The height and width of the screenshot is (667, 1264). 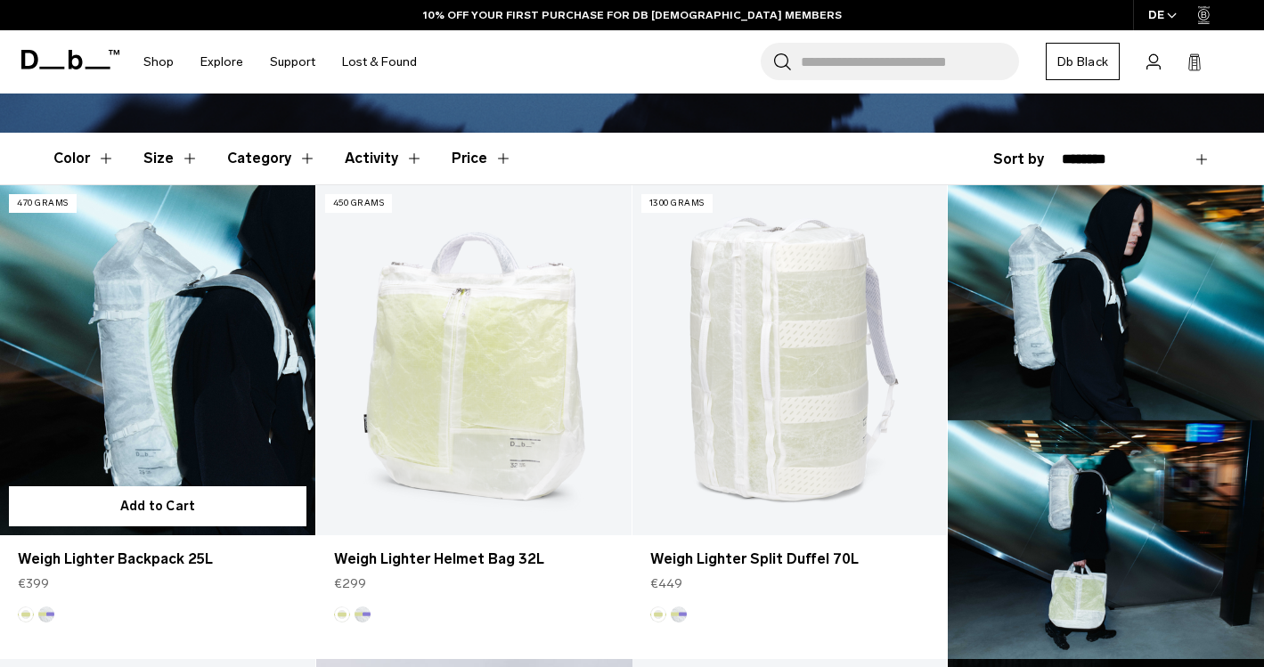 I want to click on nav: Main Navigation, so click(x=280, y=61).